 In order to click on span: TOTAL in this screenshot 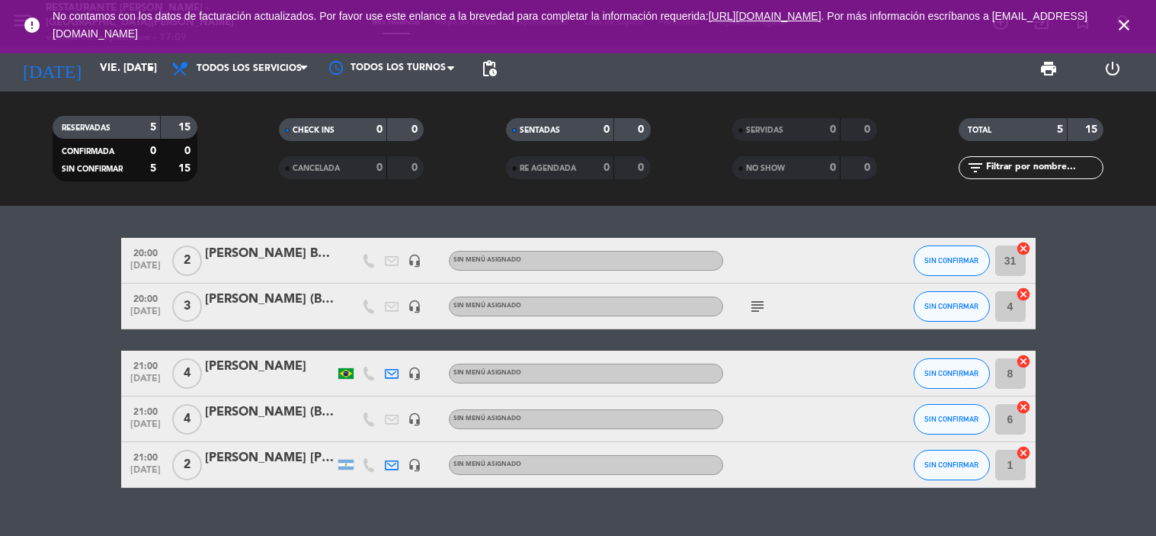, I will do `click(979, 130)`.